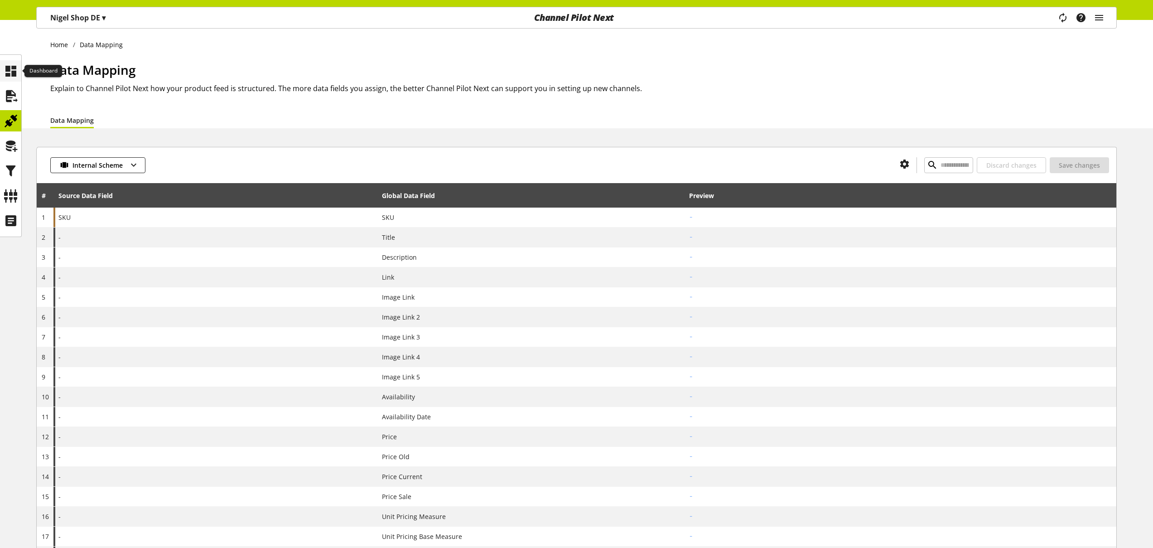 The width and height of the screenshot is (1153, 548). I want to click on div: Dashboard, so click(43, 71).